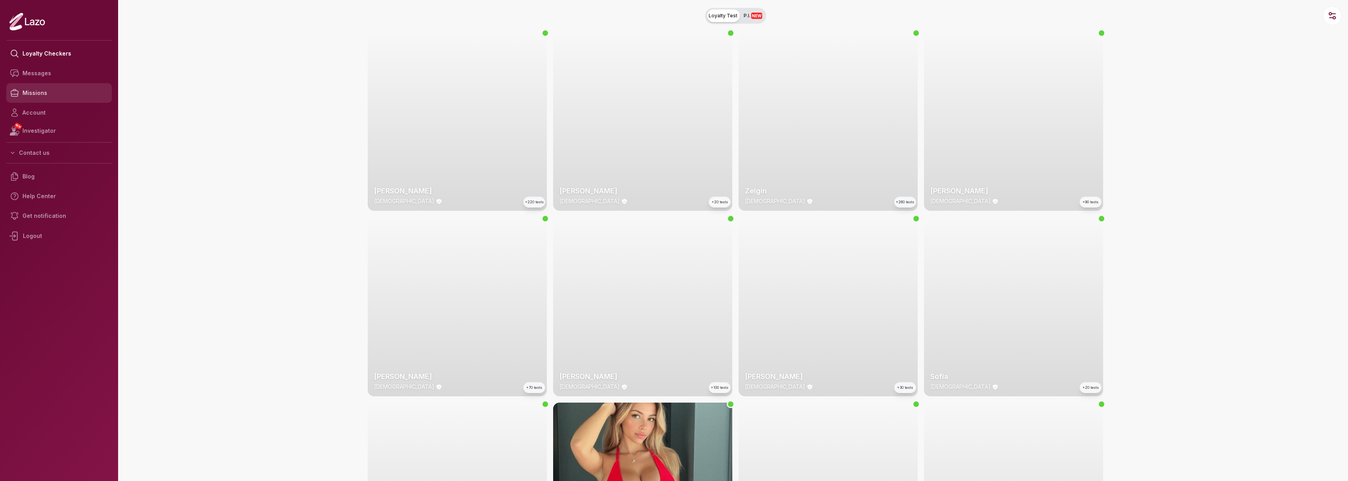 The height and width of the screenshot is (481, 1348). I want to click on span: +100 tests, so click(720, 387).